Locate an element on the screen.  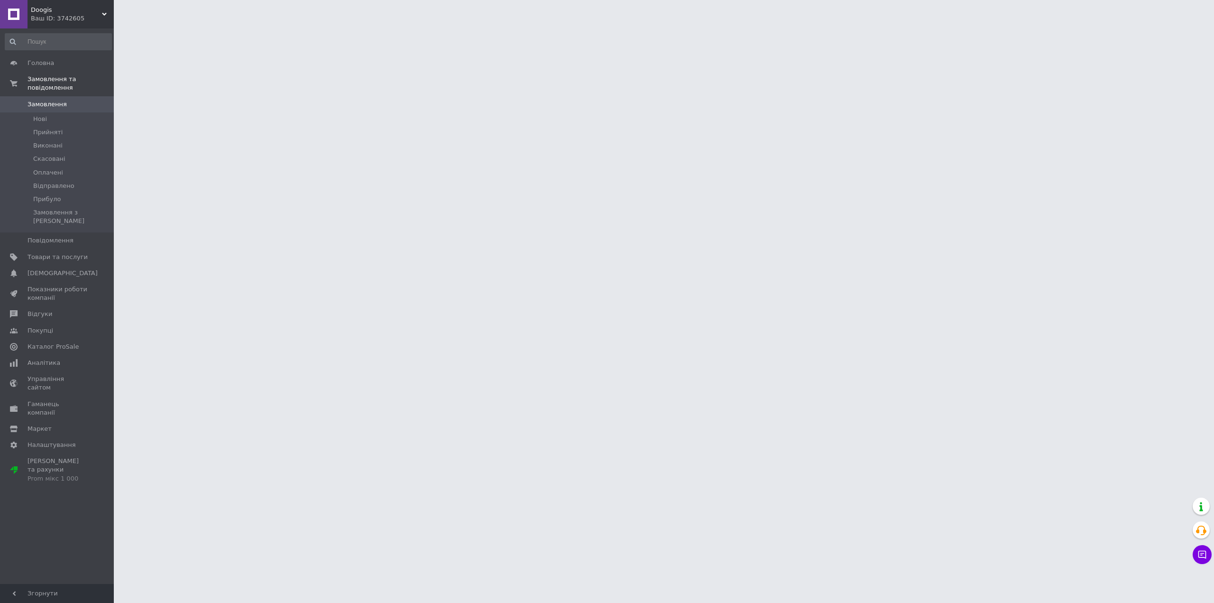
span: Налаштування is located at coordinates (52, 445).